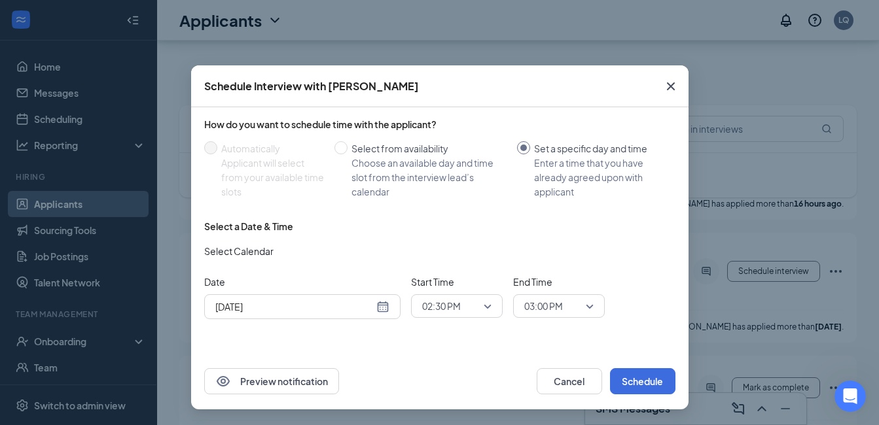 The width and height of the screenshot is (879, 425). Describe the element at coordinates (272, 382) in the screenshot. I see `button: EyePreview notification` at that location.